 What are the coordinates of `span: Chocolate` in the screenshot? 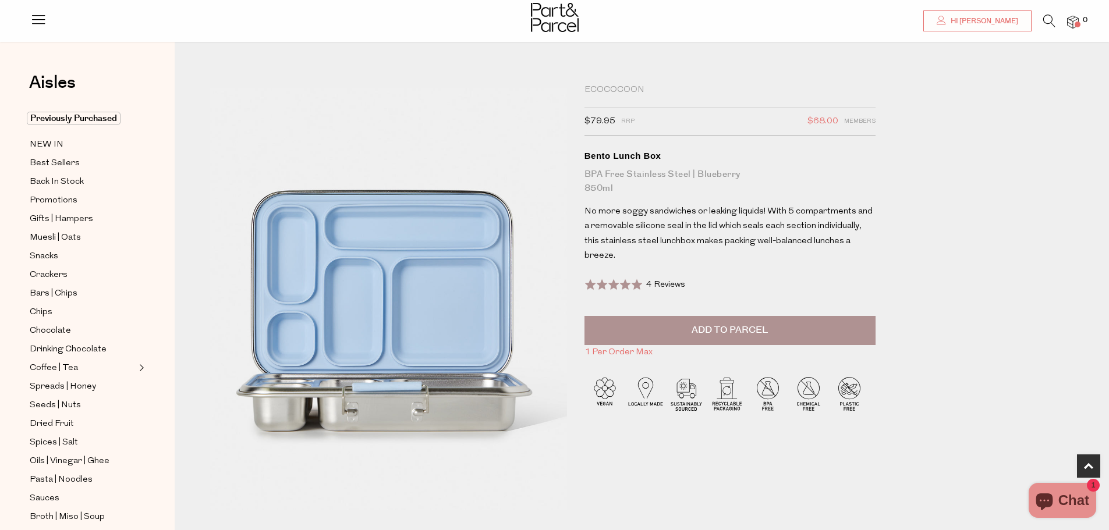 It's located at (50, 331).